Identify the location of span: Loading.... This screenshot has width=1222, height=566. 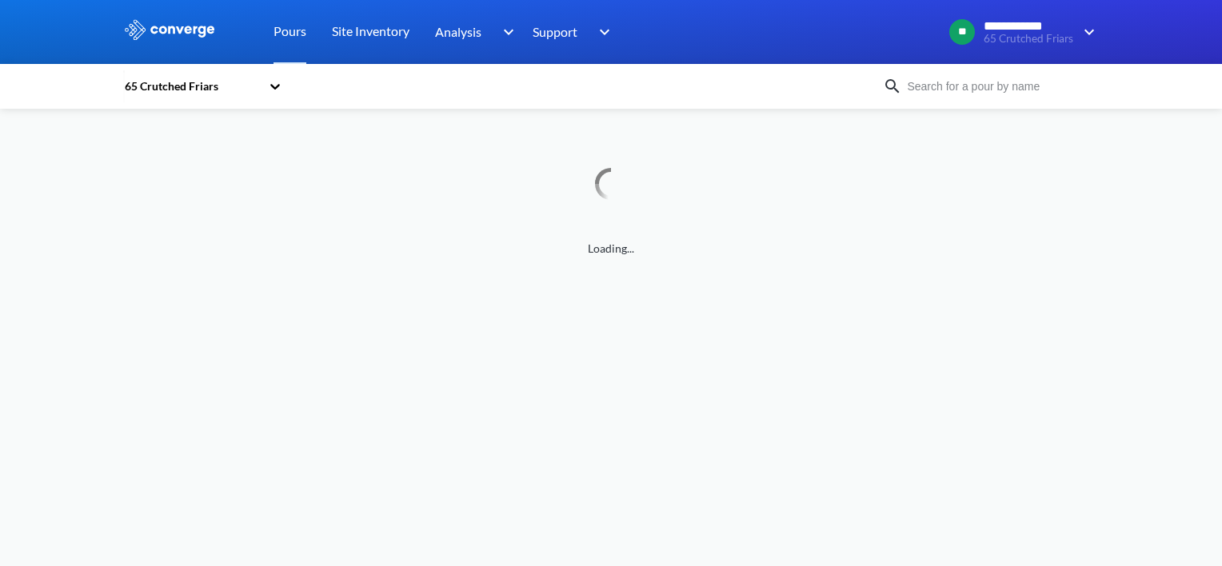
(611, 249).